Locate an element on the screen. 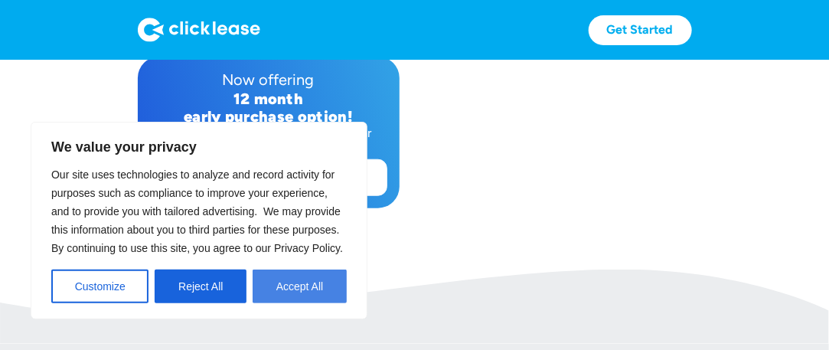 The width and height of the screenshot is (829, 350). p: We value your privacy is located at coordinates (199, 147).